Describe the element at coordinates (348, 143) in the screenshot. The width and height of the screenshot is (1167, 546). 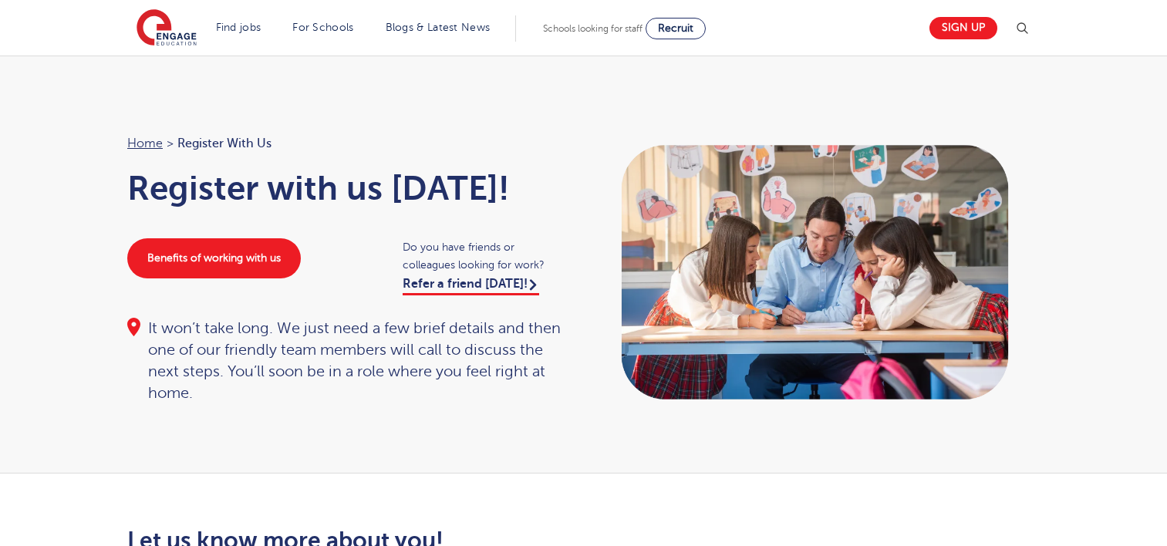
I see `nav: breadcrumb` at that location.